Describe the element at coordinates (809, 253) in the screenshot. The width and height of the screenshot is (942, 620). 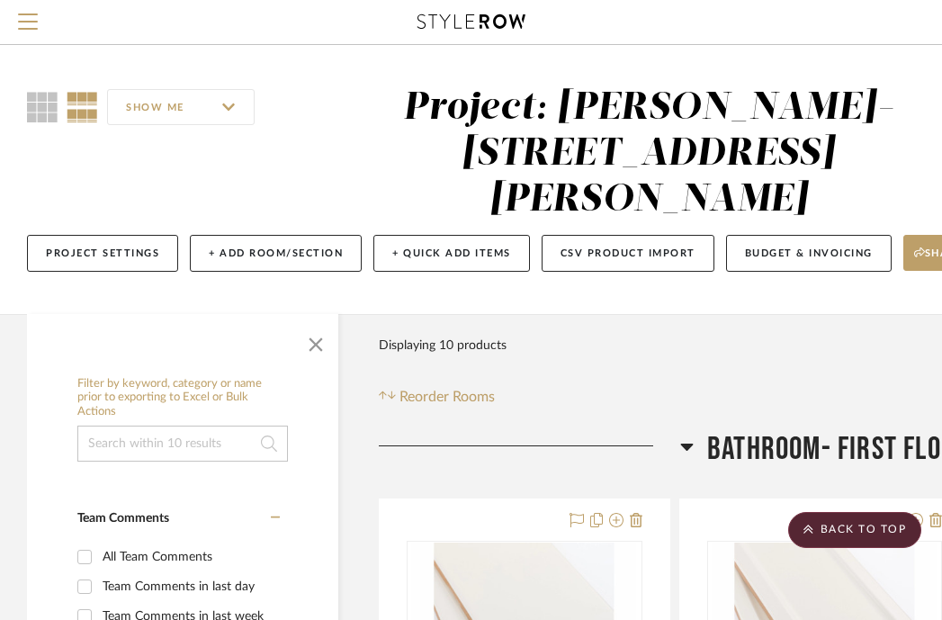
I see `button: Budget & Invoicing` at that location.